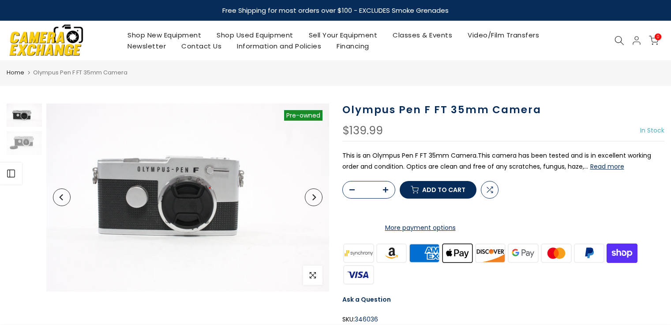  What do you see at coordinates (314, 198) in the screenshot?
I see `button: Next` at bounding box center [314, 198].